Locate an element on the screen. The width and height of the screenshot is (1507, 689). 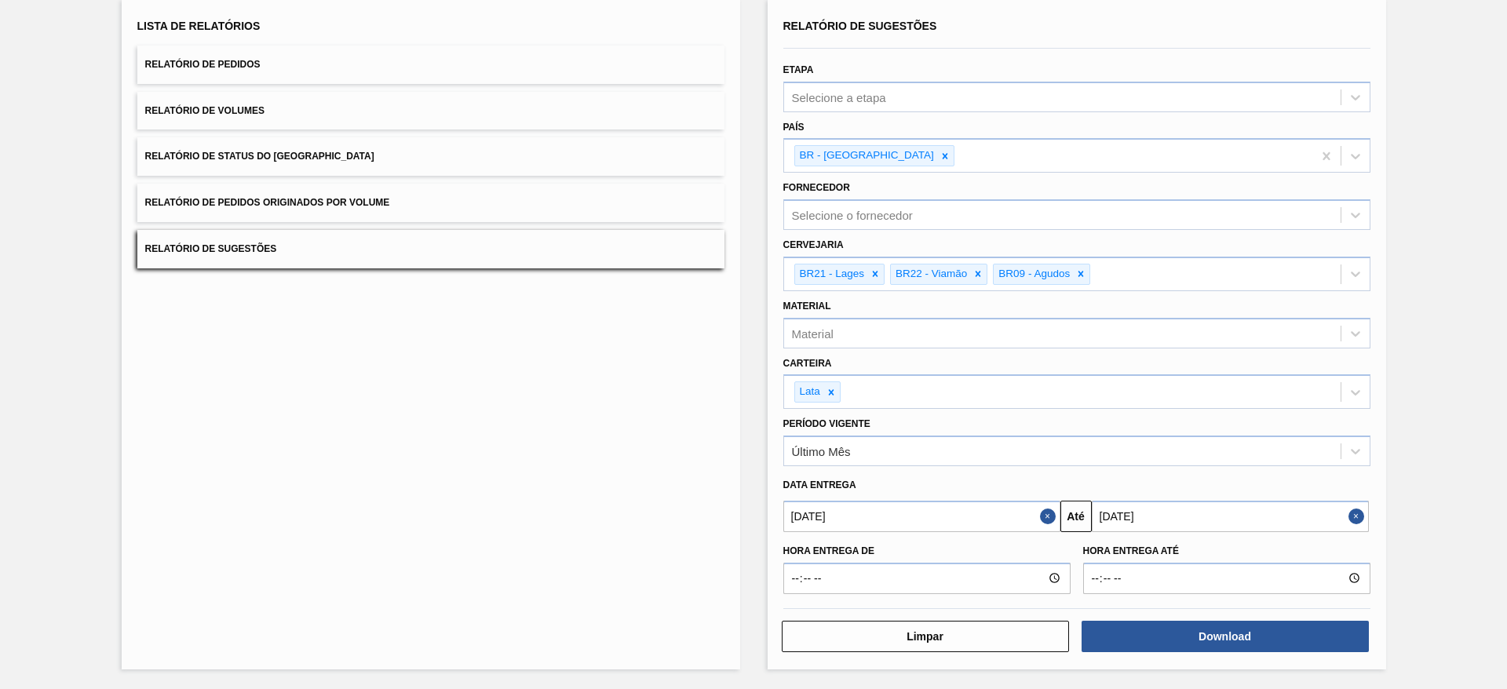
div: Último Mês is located at coordinates (821, 451).